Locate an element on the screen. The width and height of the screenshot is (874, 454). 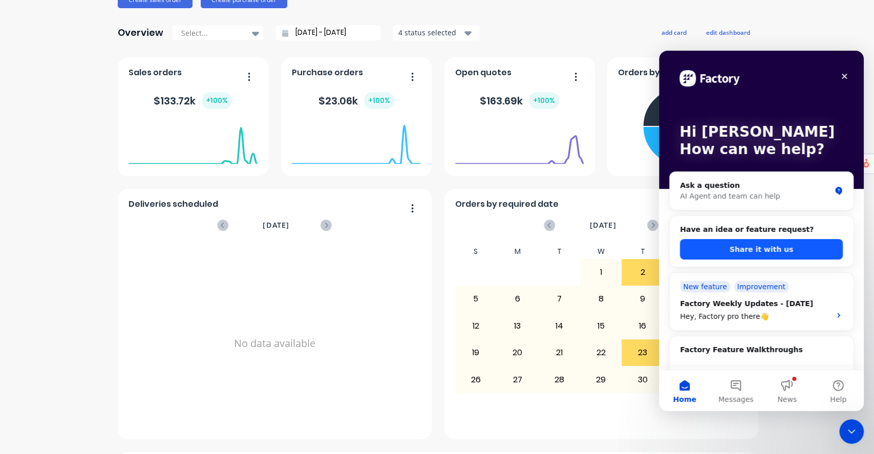
div: 8 is located at coordinates (601, 299).